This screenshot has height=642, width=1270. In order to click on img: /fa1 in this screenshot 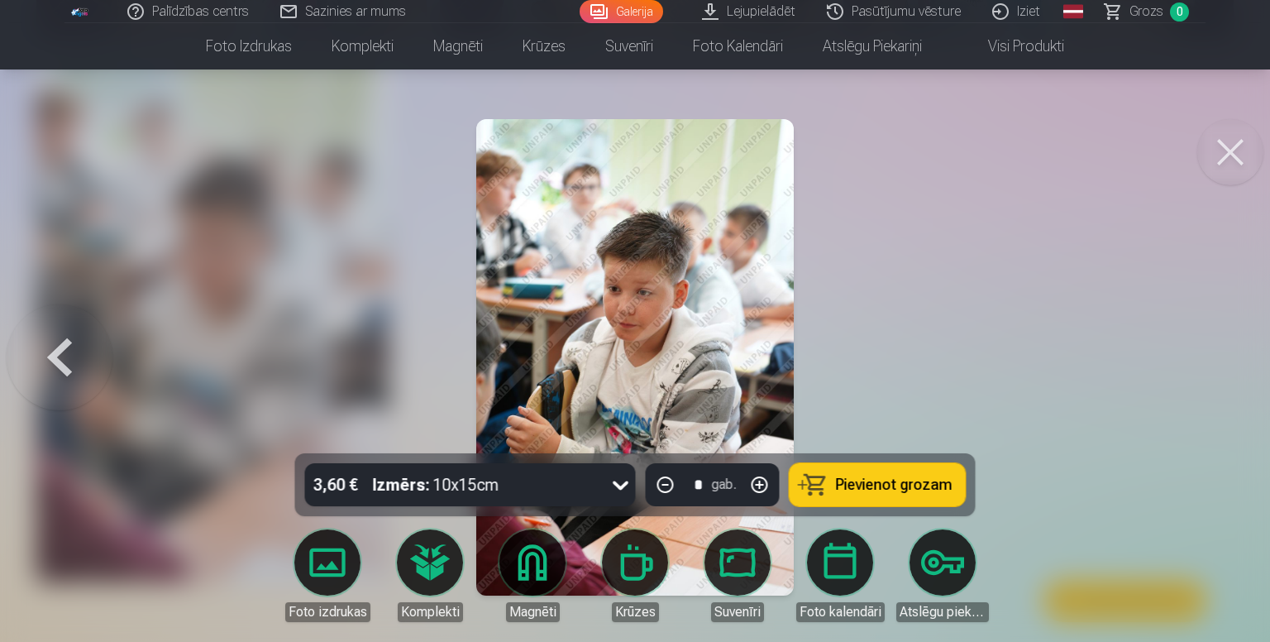, I will do `click(80, 12)`.